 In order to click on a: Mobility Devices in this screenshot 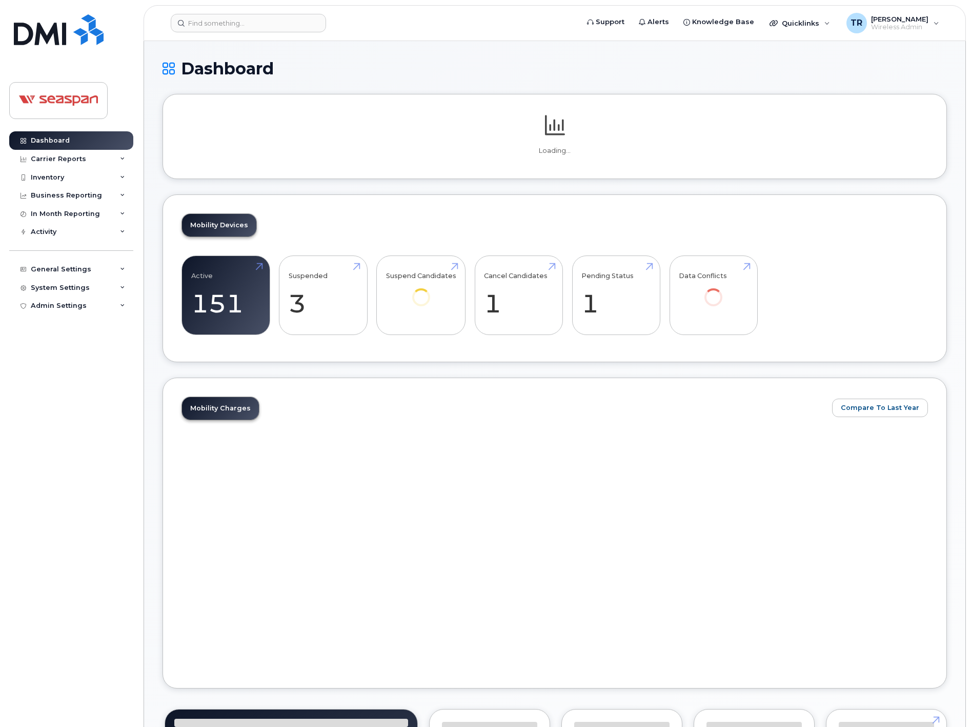, I will do `click(219, 225)`.